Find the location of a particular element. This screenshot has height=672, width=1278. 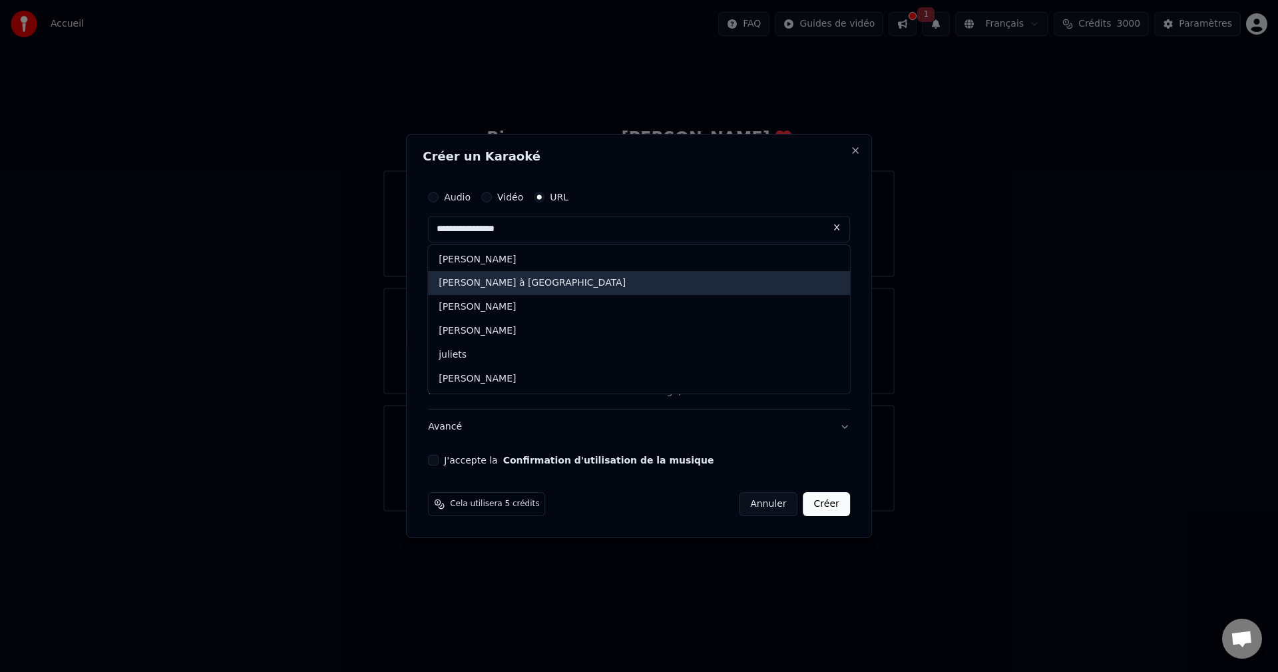

button: Créer is located at coordinates (827, 504).